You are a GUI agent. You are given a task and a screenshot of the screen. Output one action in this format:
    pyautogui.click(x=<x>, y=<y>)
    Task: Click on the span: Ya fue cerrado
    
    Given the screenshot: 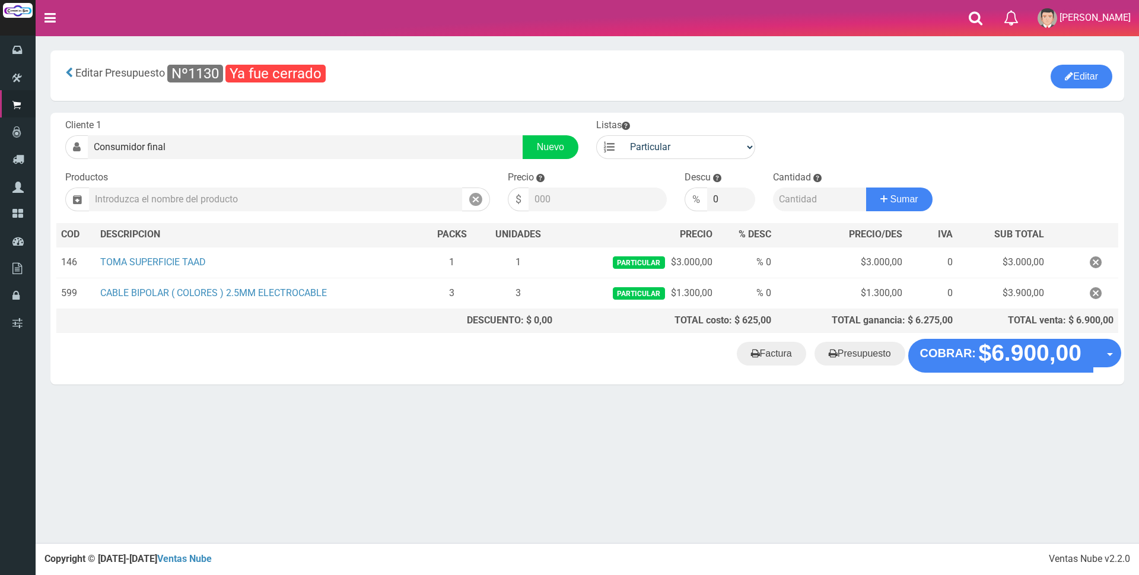 What is the action you would take?
    pyautogui.click(x=275, y=74)
    